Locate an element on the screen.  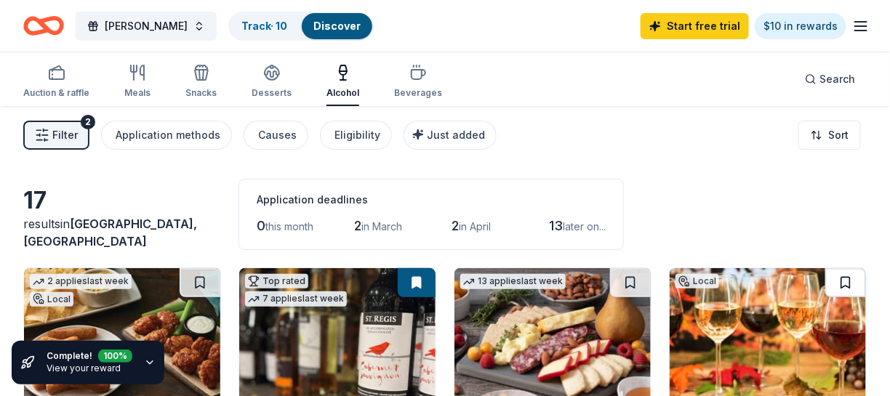
div: 17 is located at coordinates (122, 201).